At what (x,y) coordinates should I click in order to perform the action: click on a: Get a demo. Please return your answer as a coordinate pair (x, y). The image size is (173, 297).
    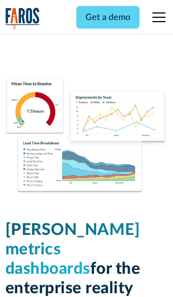
    Looking at the image, I should click on (107, 17).